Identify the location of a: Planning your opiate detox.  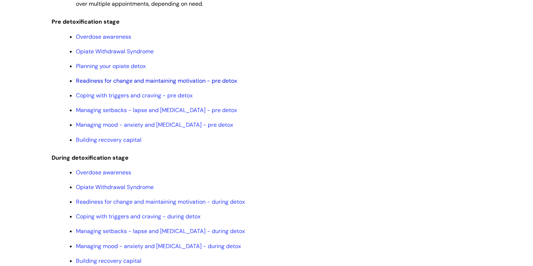
(111, 66).